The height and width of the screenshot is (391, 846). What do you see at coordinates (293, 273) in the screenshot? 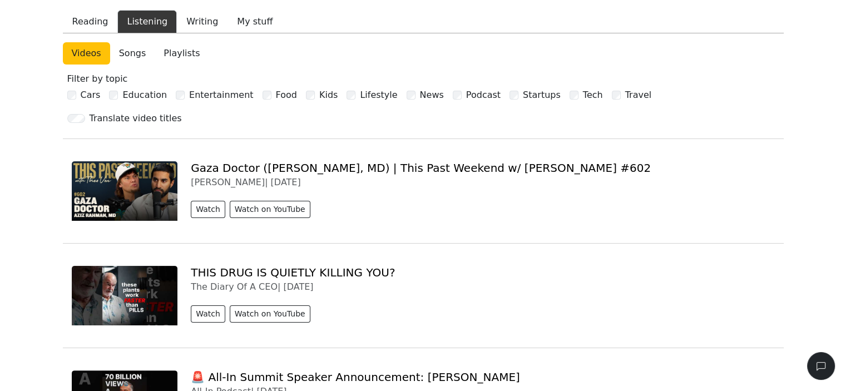
I see `a: THIS DRUG IS QUIETLY KILLING YOU?` at bounding box center [293, 273].